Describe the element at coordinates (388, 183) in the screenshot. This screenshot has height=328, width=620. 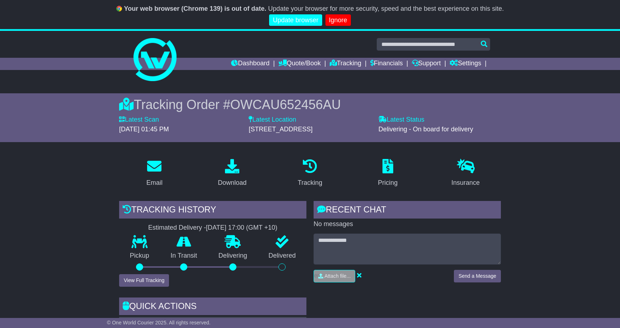
I see `div: Pricing` at that location.